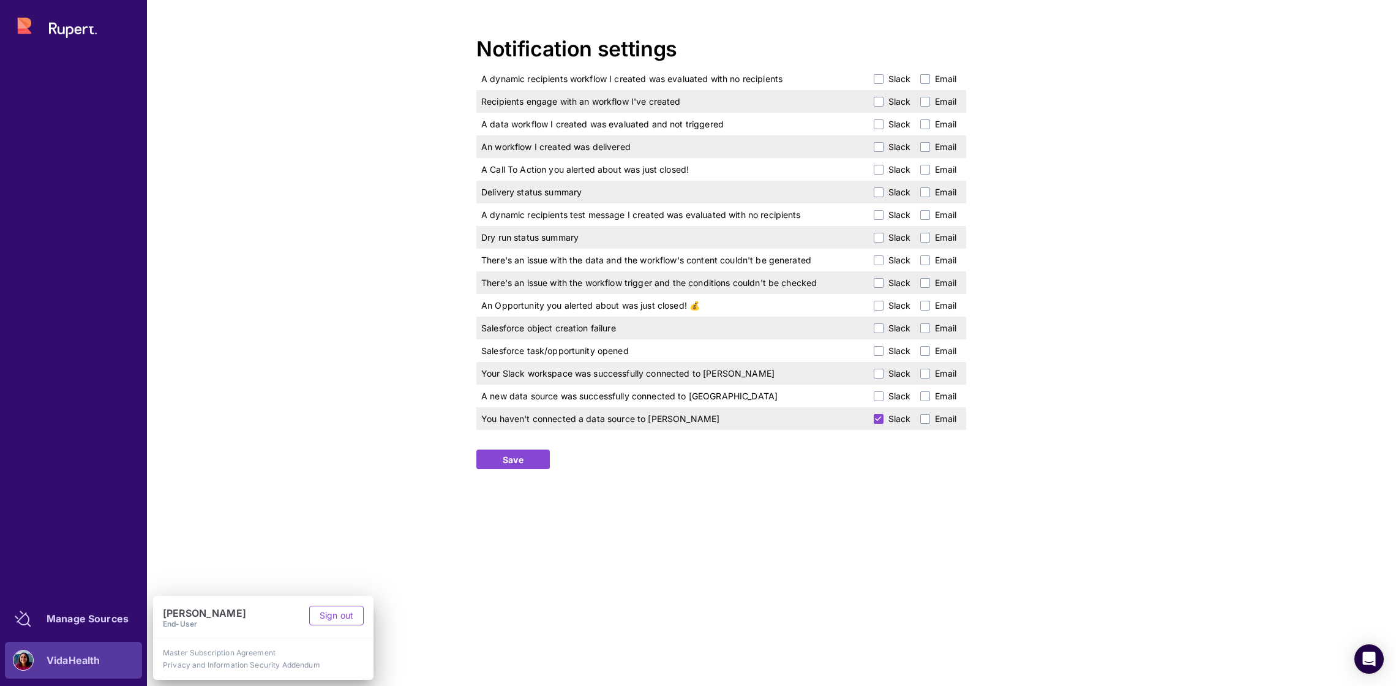  What do you see at coordinates (513, 459) in the screenshot?
I see `span: Save` at bounding box center [513, 459].